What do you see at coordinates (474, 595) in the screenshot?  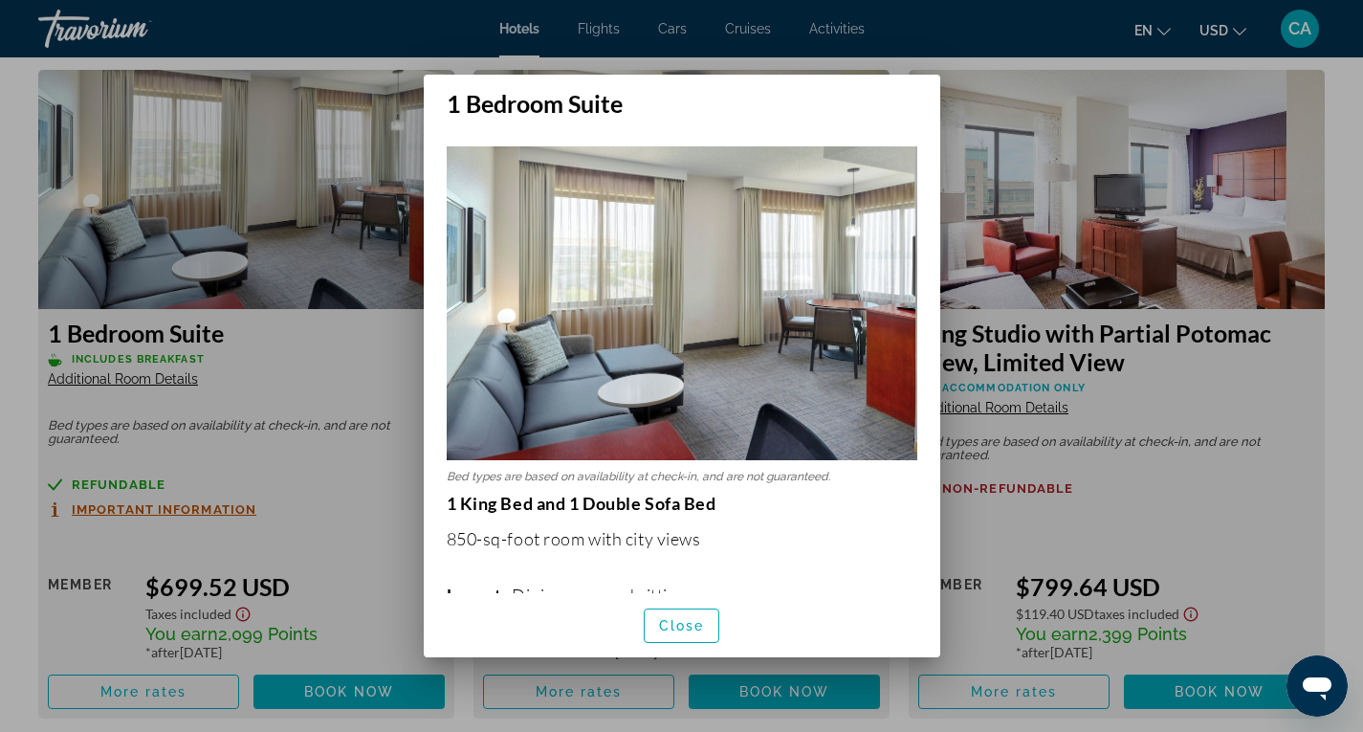 I see `b: Layout` at bounding box center [474, 595].